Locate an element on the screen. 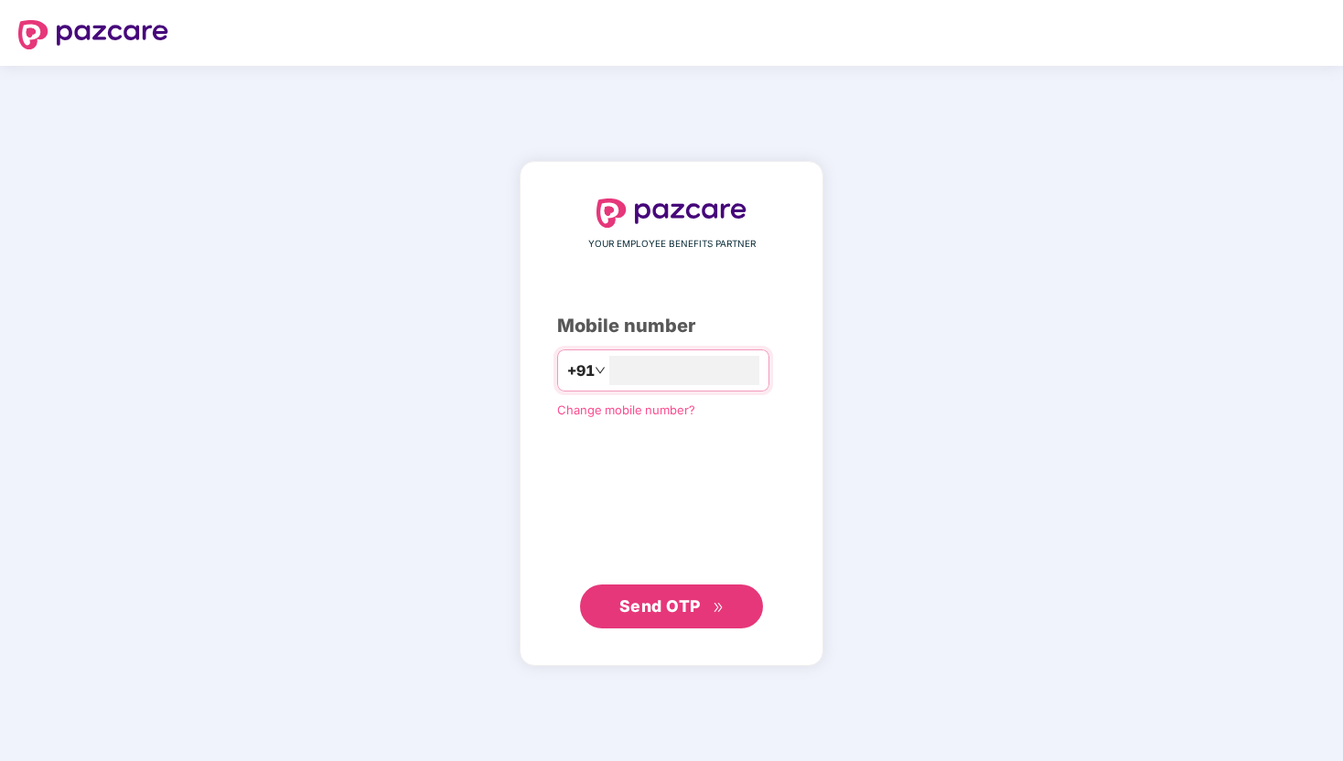 This screenshot has width=1343, height=761. span: Send OTP is located at coordinates (660, 606).